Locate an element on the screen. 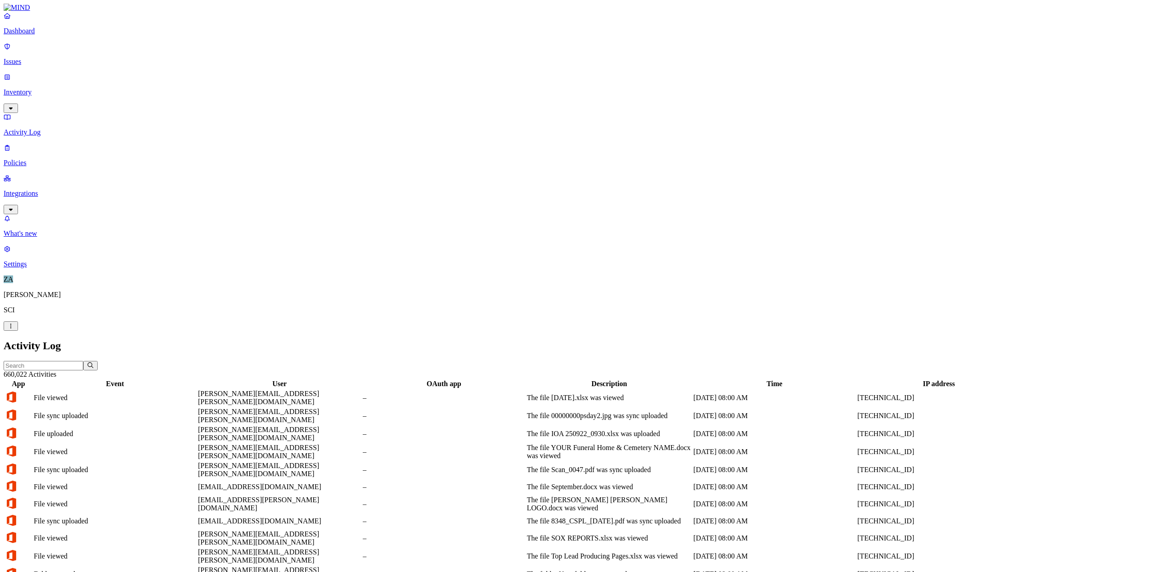 The image size is (1152, 572). div: Time is located at coordinates (774, 384).